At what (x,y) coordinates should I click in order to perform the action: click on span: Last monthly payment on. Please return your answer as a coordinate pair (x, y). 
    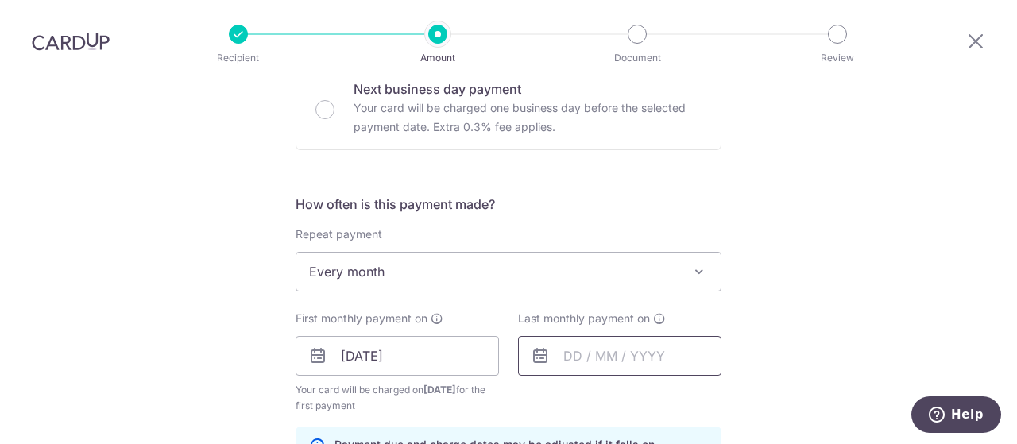
    Looking at the image, I should click on (584, 319).